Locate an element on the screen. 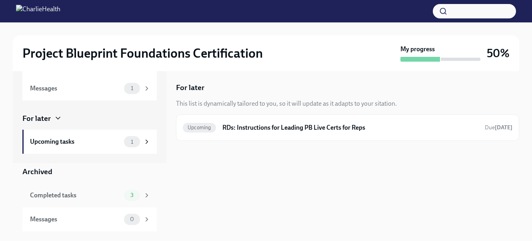 The height and width of the screenshot is (241, 532). span: 3 is located at coordinates (132, 195).